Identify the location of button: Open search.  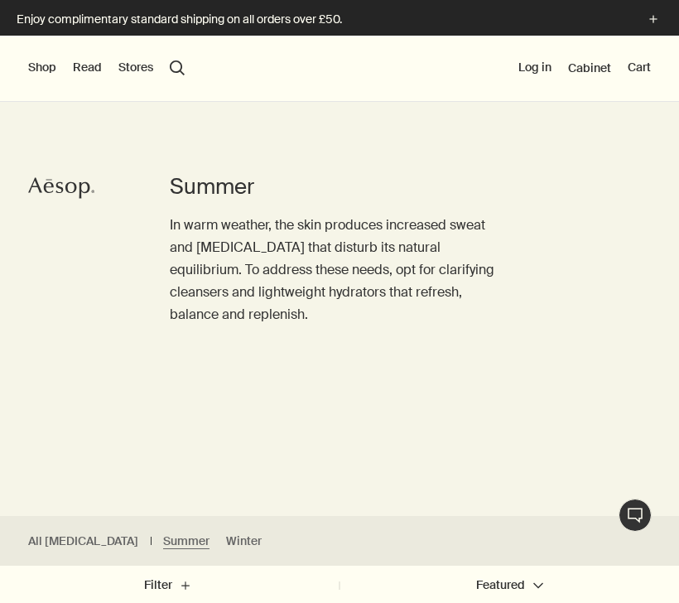
(177, 68).